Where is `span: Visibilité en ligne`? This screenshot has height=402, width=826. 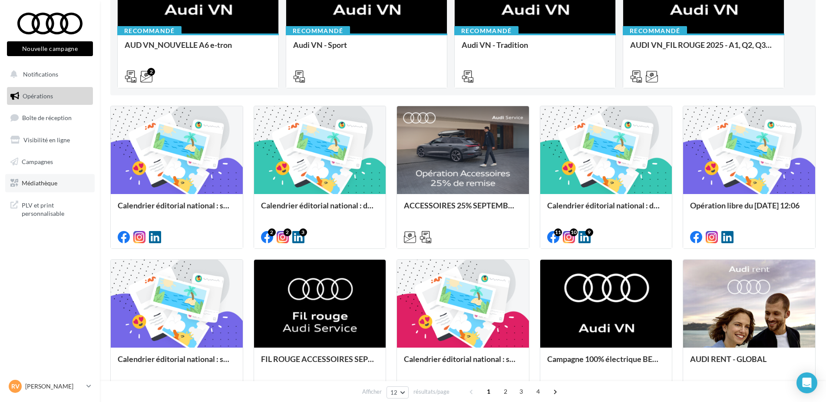 span: Visibilité en ligne is located at coordinates (46, 139).